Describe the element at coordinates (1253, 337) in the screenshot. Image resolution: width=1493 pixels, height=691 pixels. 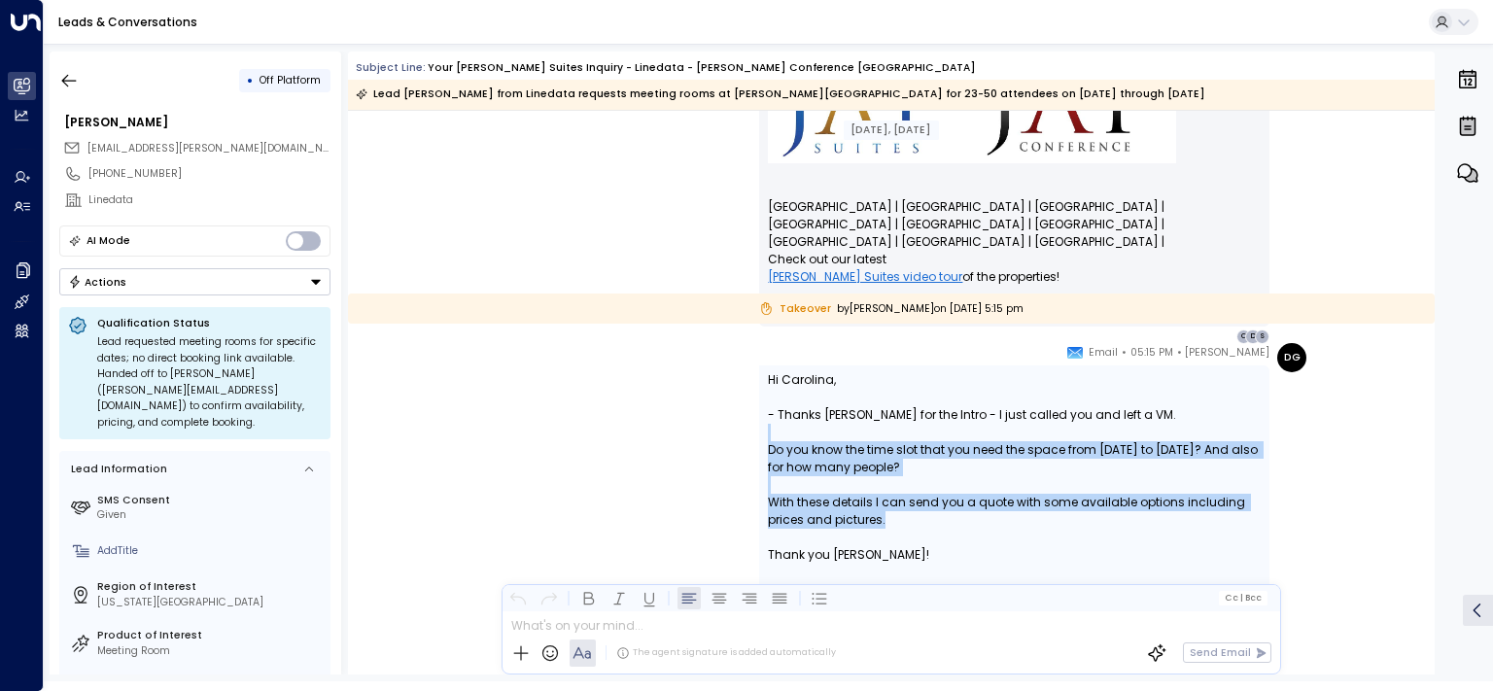
I see `div: D` at that location.